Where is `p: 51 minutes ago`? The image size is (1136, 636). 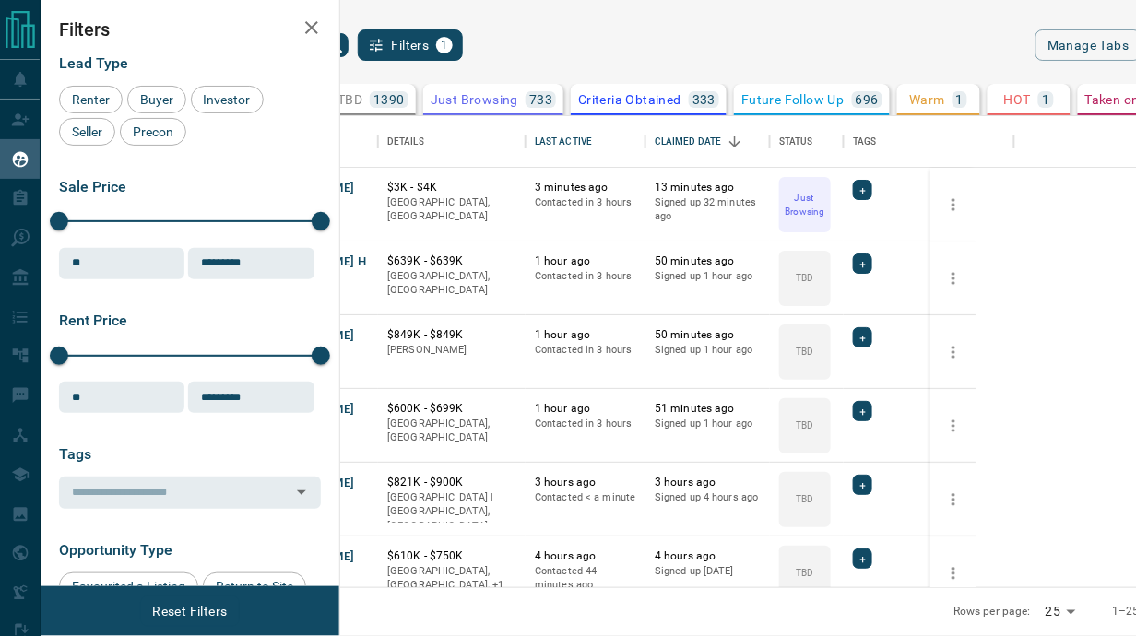
p: 51 minutes ago is located at coordinates (707, 408).